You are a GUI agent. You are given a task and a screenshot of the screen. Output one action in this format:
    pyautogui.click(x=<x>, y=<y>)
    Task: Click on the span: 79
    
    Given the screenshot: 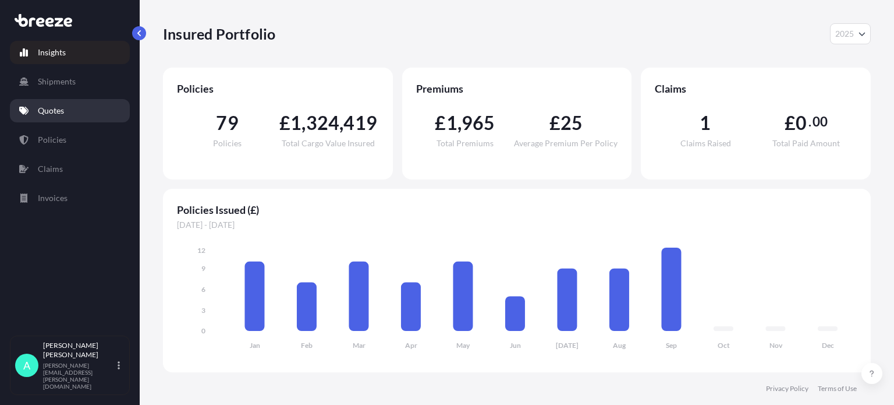 What is the action you would take?
    pyautogui.click(x=227, y=123)
    